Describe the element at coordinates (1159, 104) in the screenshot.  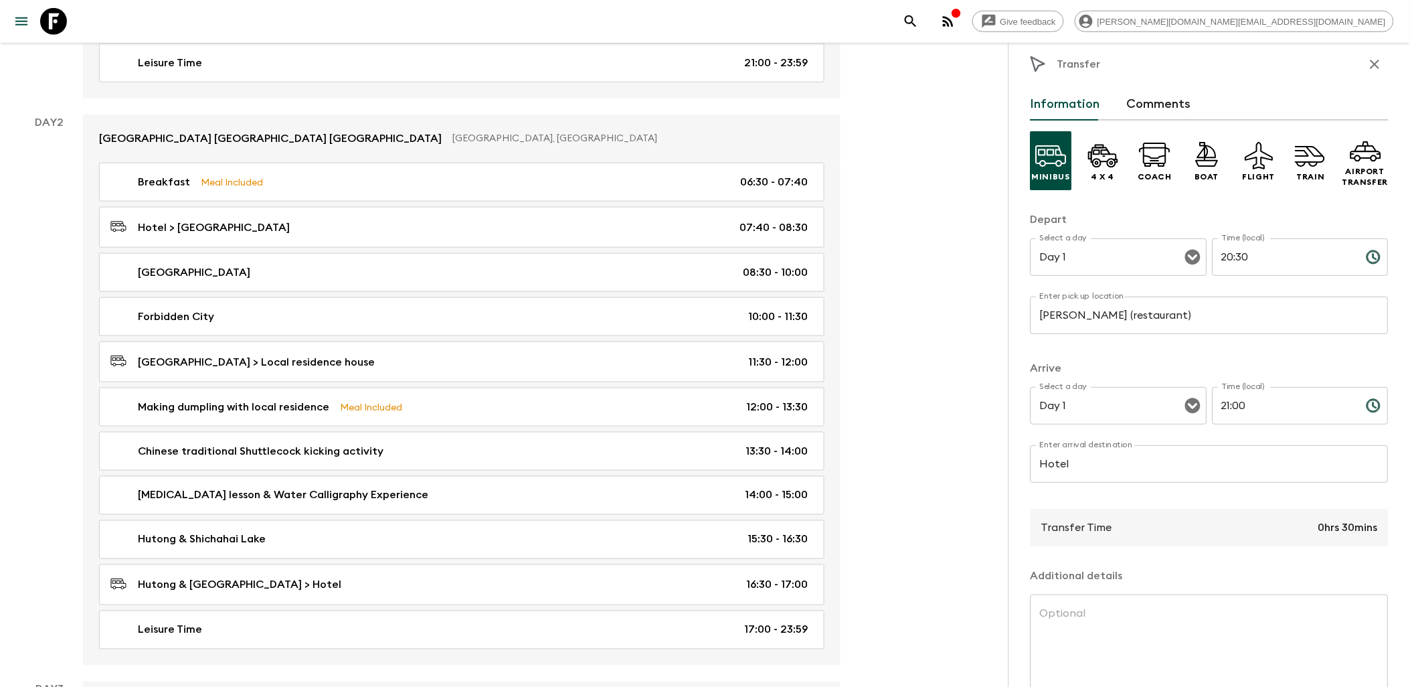
I see `button: Comments` at that location.